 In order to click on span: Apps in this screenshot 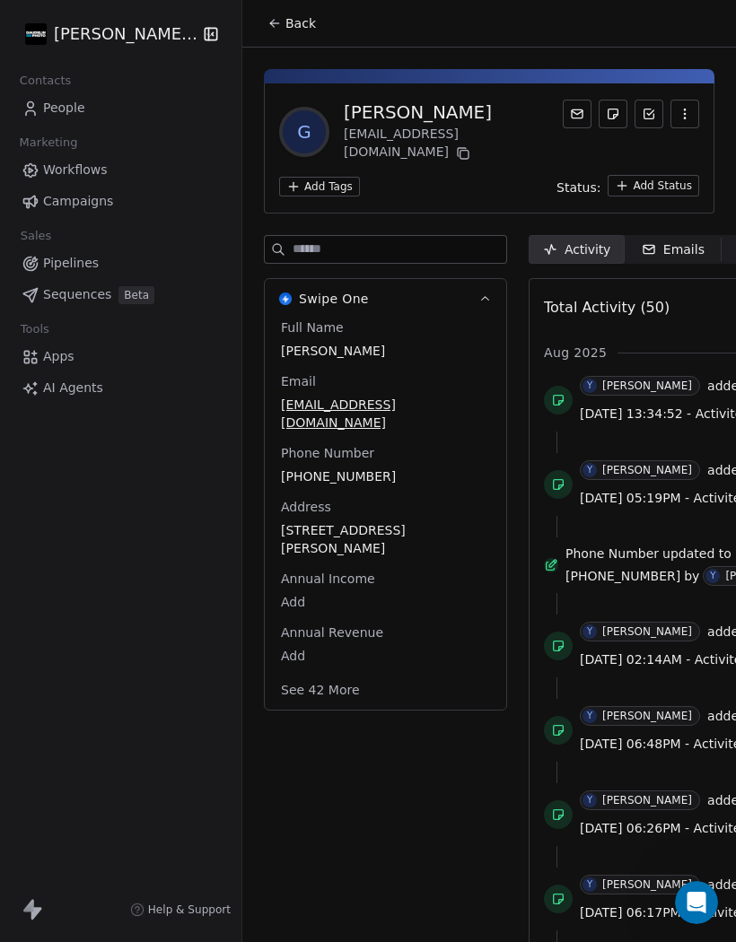, I will do `click(58, 356)`.